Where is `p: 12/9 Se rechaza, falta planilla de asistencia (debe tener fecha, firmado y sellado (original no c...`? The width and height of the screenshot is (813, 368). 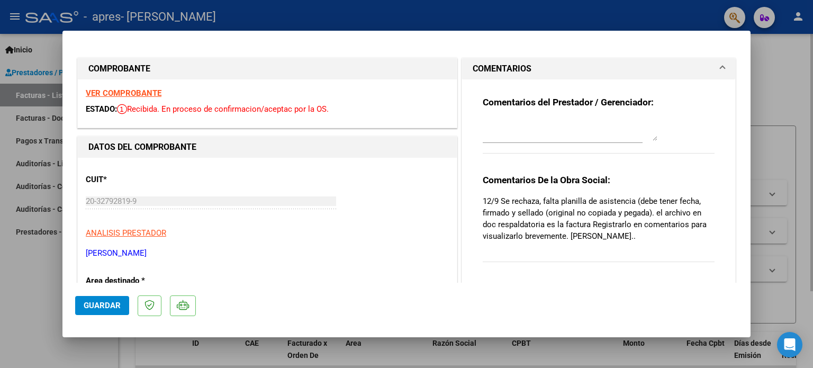 p: 12/9 Se rechaza, falta planilla de asistencia (debe tener fecha, firmado y sellado (original no c... is located at coordinates (599, 219).